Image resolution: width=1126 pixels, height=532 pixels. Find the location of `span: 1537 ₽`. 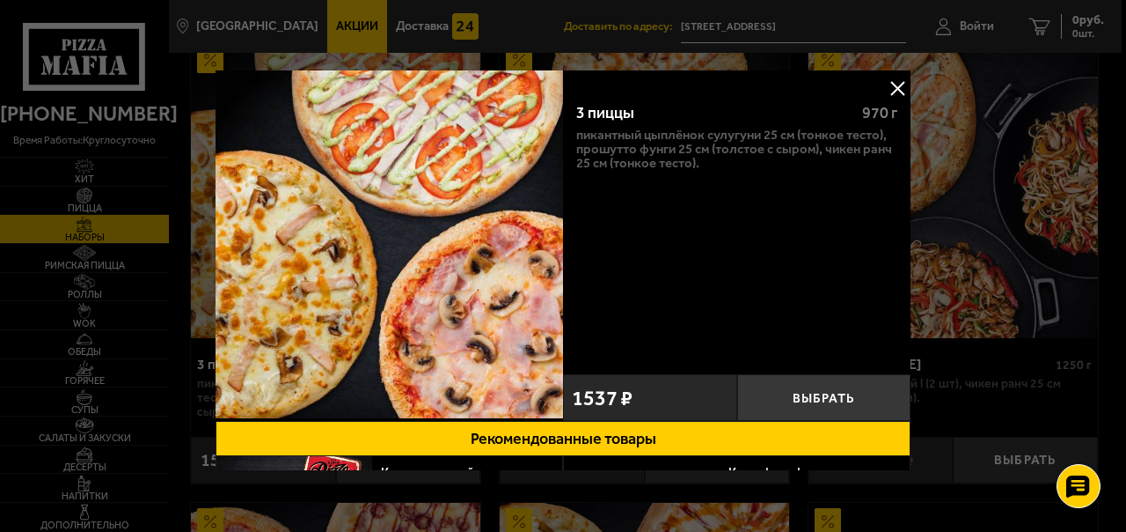

span: 1537 ₽ is located at coordinates (602, 398).